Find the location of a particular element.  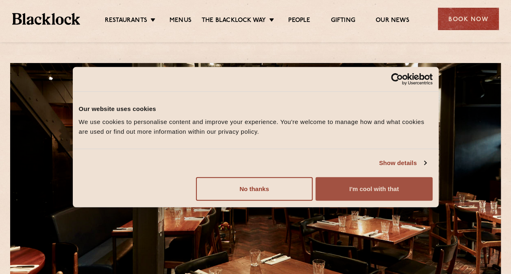

button: No thanks is located at coordinates (254, 189).